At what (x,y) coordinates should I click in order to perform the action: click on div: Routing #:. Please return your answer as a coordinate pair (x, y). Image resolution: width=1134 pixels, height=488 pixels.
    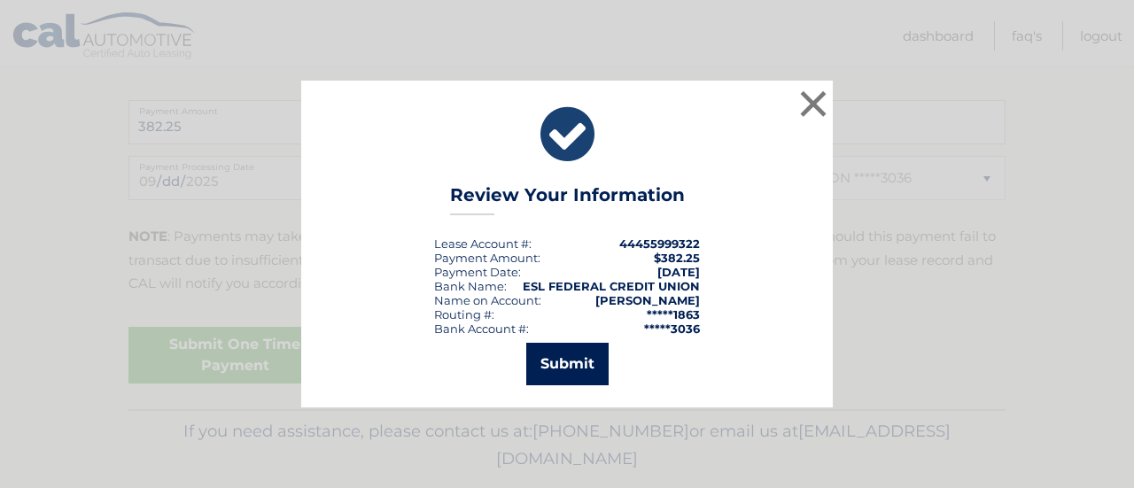
    Looking at the image, I should click on (464, 314).